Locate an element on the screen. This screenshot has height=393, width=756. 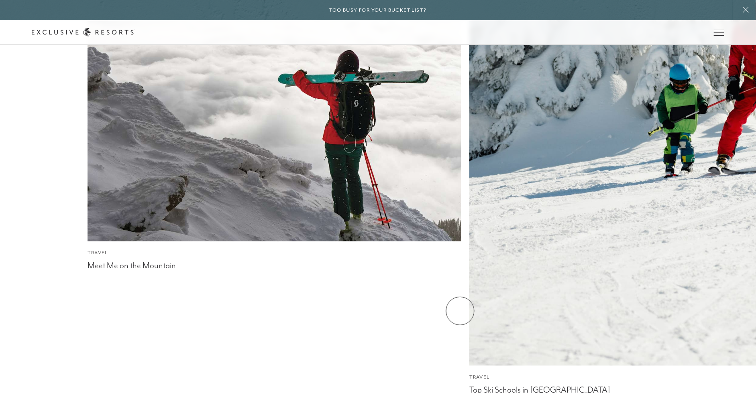
div: Meet Me on the Mountain is located at coordinates (274, 265).